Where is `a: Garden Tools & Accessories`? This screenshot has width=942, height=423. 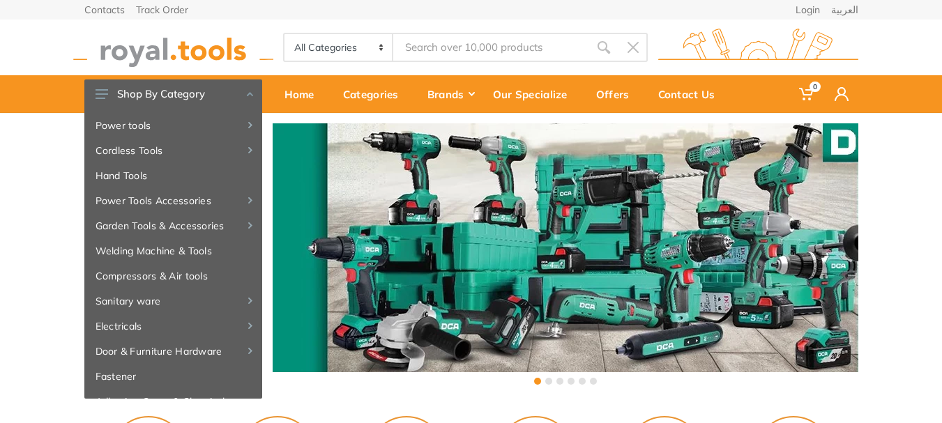 a: Garden Tools & Accessories is located at coordinates (173, 226).